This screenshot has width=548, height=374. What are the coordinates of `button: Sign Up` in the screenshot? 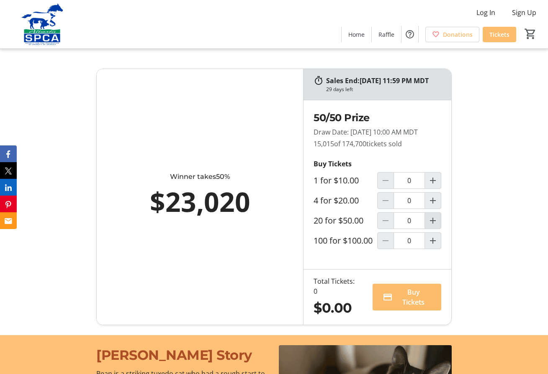 It's located at (524, 13).